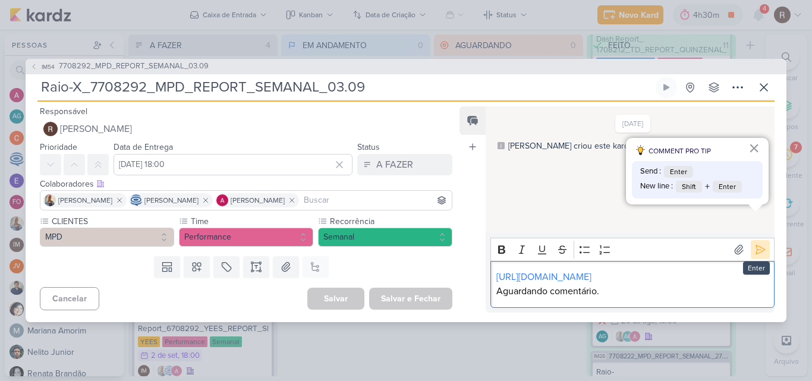 The width and height of the screenshot is (812, 381). I want to click on label: Recorrência, so click(390, 221).